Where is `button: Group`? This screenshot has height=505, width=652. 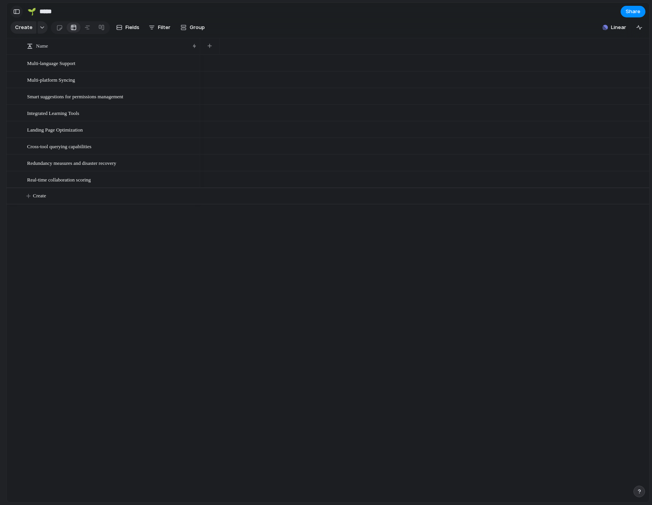
button: Group is located at coordinates (193, 28).